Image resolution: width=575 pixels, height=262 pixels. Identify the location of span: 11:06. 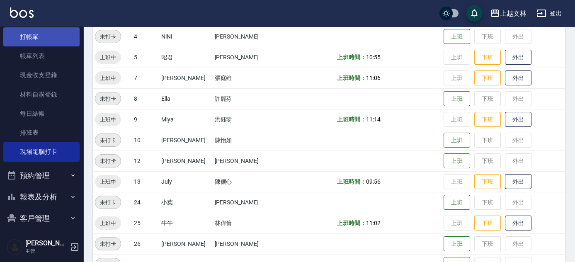
(373, 78).